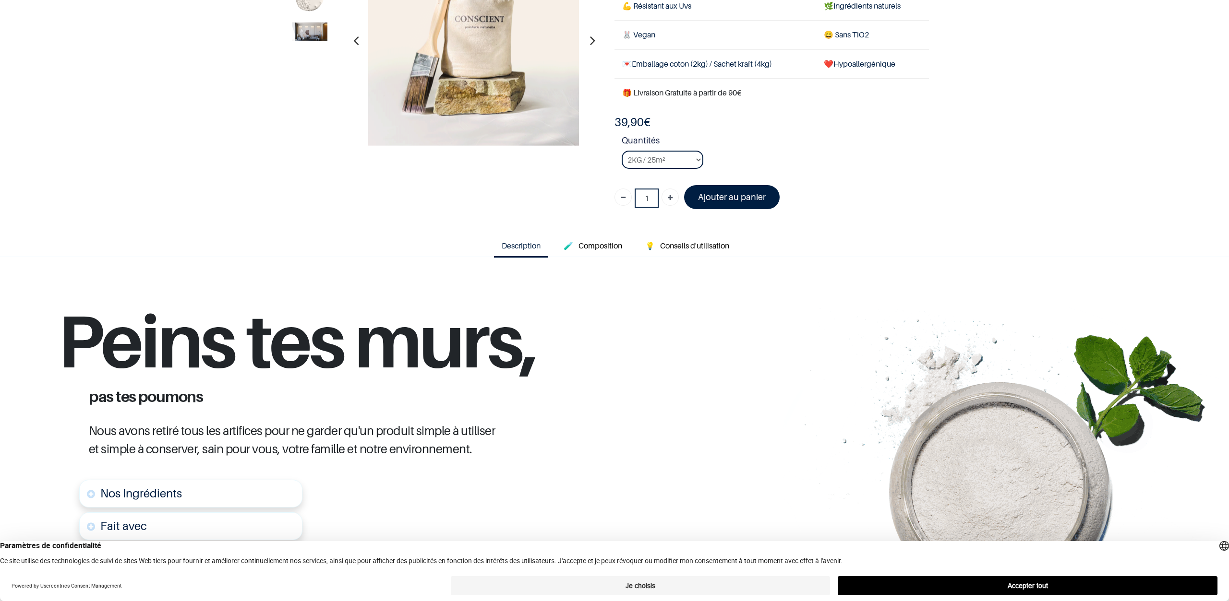 Image resolution: width=1229 pixels, height=601 pixels. I want to click on font: 🎁 Livraison Gratuite à partir de 90€, so click(682, 93).